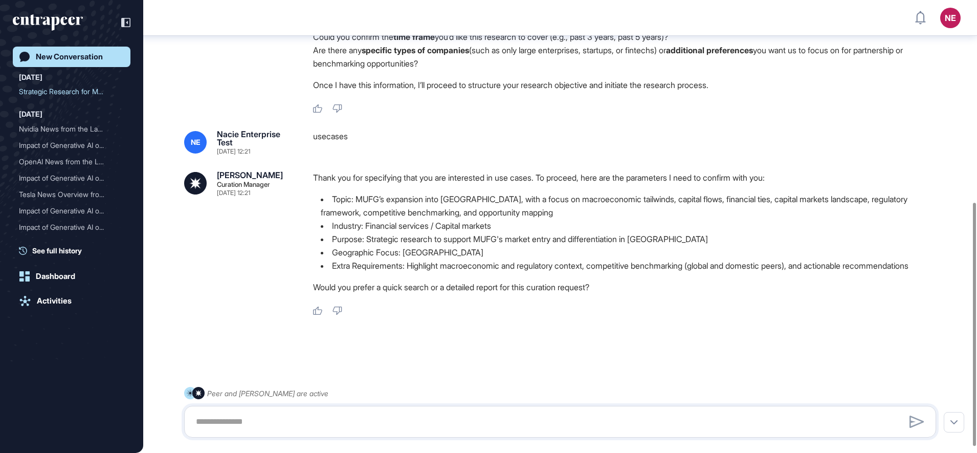 This screenshot has width=977, height=453. What do you see at coordinates (629, 57) in the screenshot?
I see `li: Are there any (such as only large enterprises, startups, or fintechs) or you want us to focus on ...` at bounding box center [629, 57].